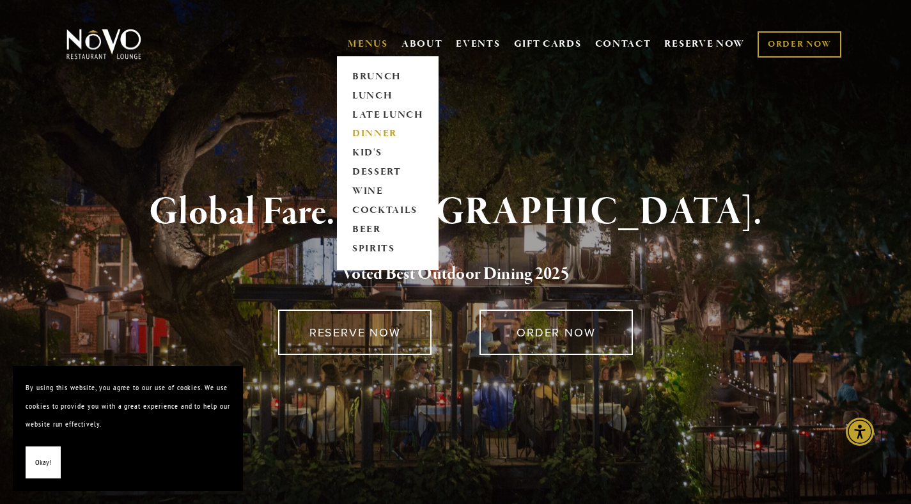  Describe the element at coordinates (456, 274) in the screenshot. I see `h2: 5` at that location.